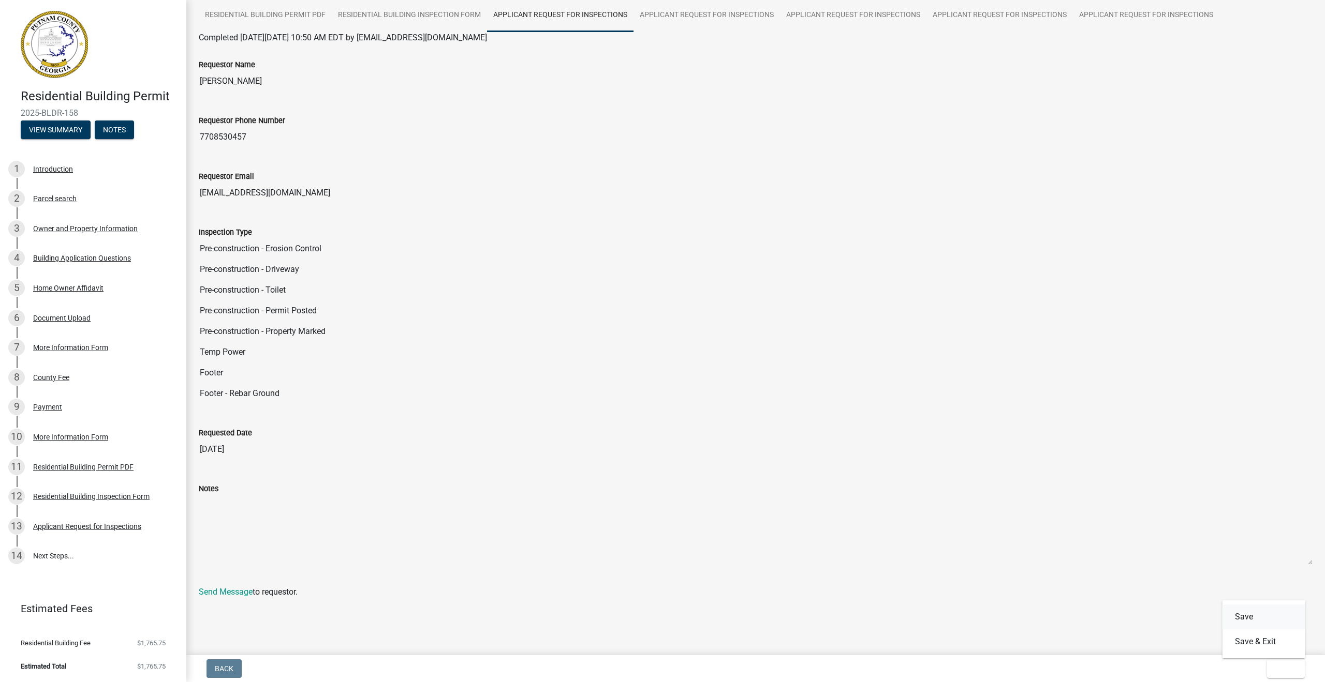 This screenshot has height=682, width=1325. What do you see at coordinates (1285, 669) in the screenshot?
I see `button: Exit` at bounding box center [1285, 669].